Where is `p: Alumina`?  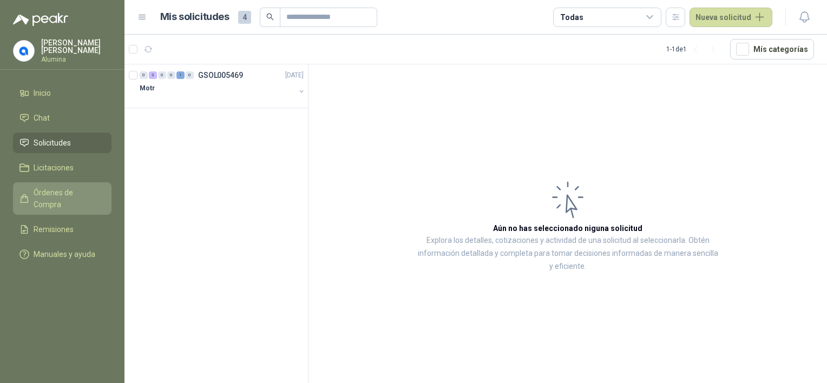 p: Alumina is located at coordinates (76, 60).